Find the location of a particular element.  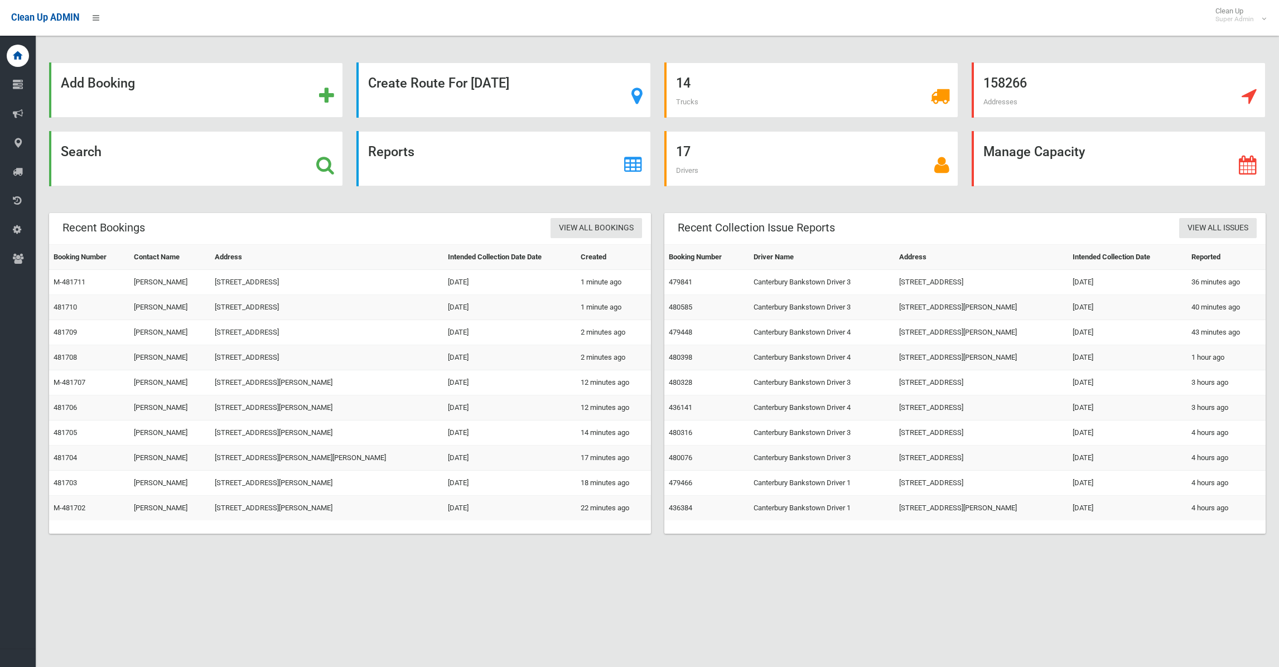

th: Reported is located at coordinates (1226, 257).